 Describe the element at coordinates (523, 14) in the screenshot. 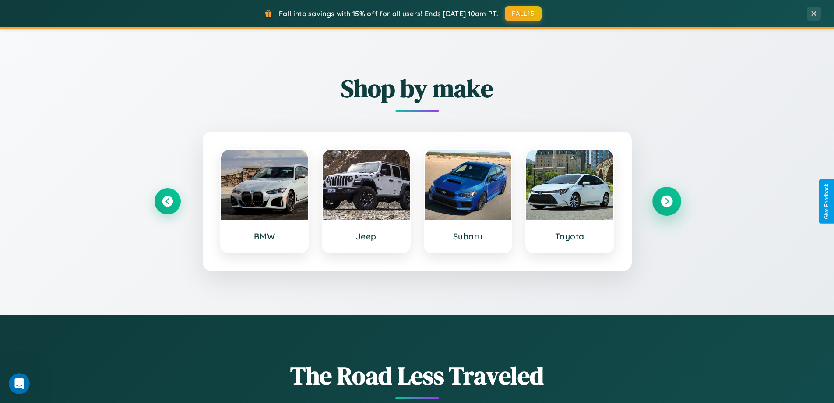

I see `button: FALL15` at that location.